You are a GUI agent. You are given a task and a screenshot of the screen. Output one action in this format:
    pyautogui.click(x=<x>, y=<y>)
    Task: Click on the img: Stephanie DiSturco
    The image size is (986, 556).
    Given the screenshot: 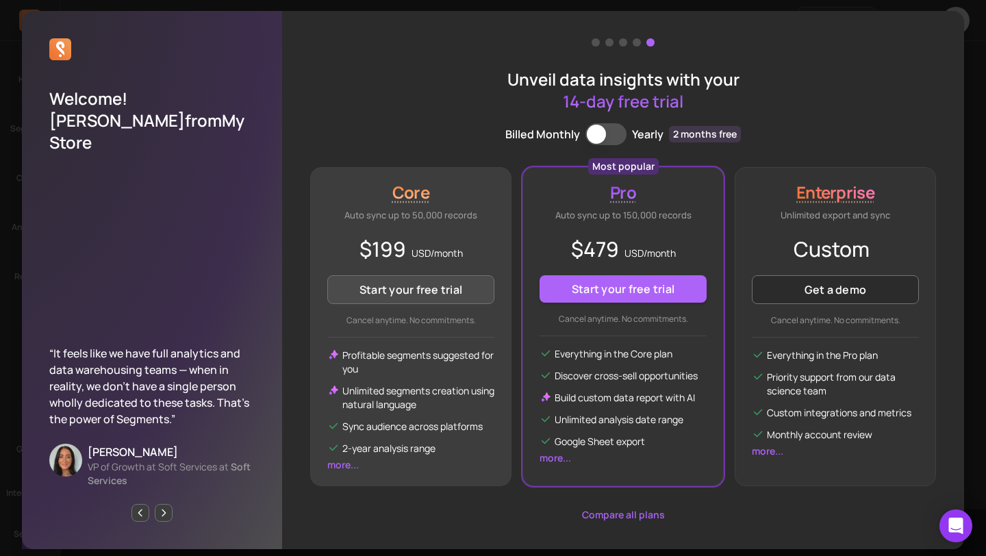 What is the action you would take?
    pyautogui.click(x=66, y=460)
    